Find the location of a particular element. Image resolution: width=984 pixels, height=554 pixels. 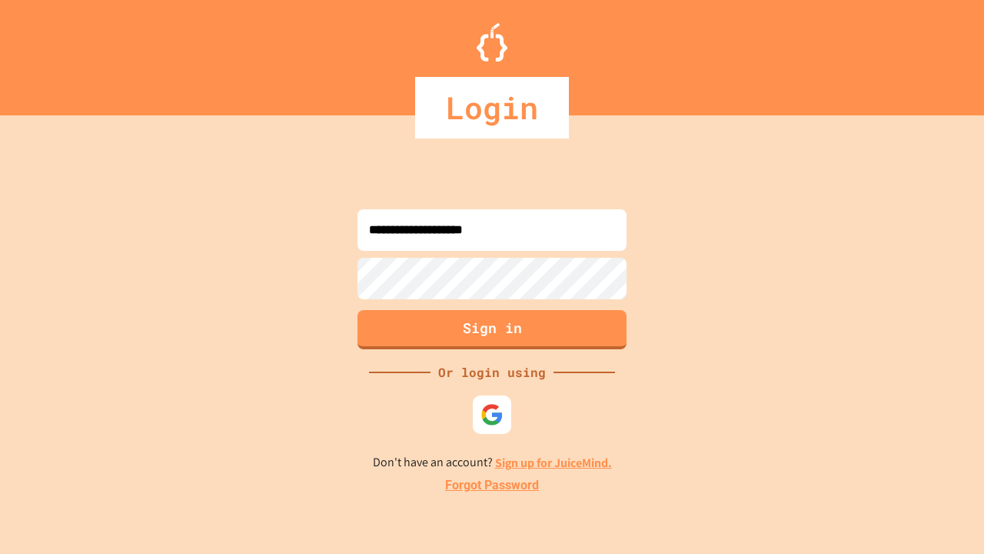

p: Don't have an account? is located at coordinates (492, 462).